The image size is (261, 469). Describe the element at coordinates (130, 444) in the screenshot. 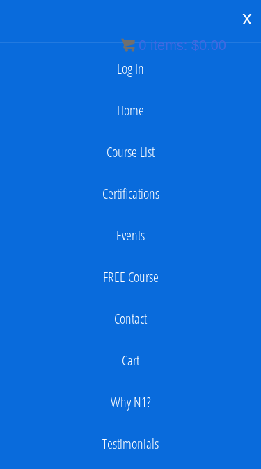

I see `a: Testimonials` at that location.